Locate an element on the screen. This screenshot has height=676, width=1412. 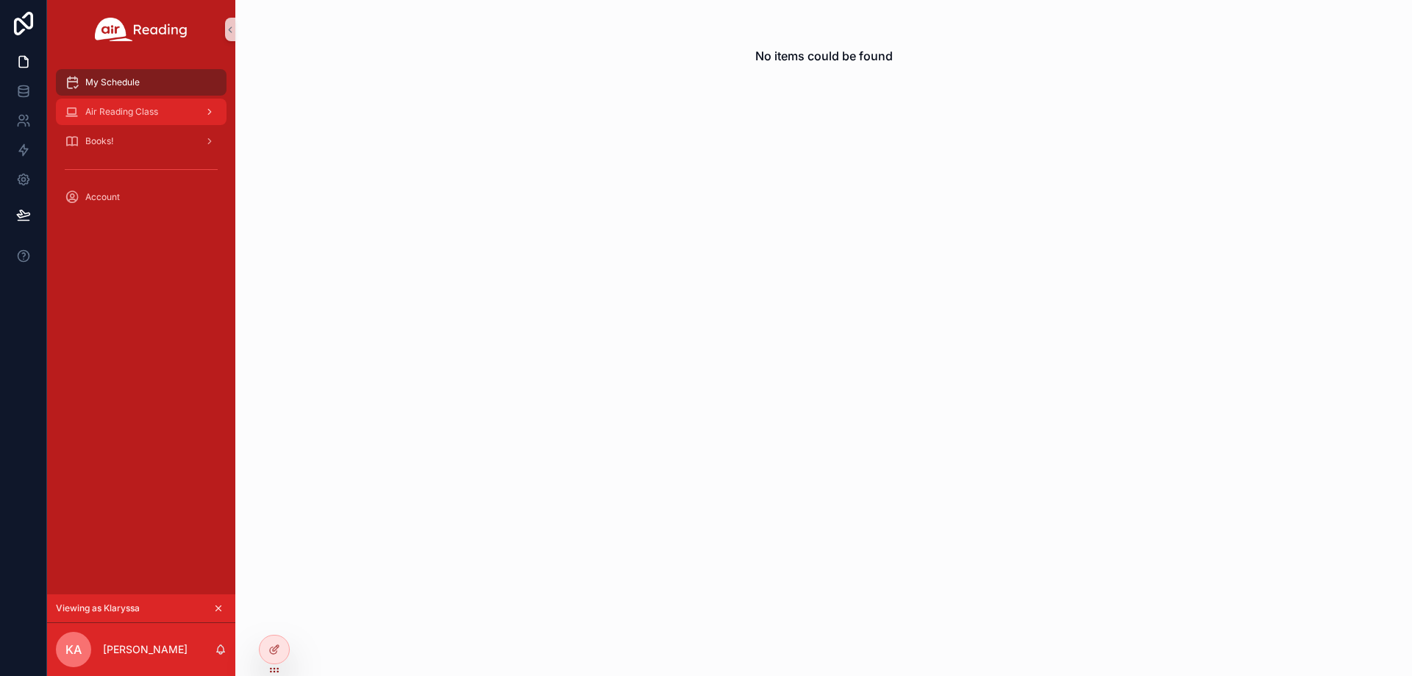
span: Air Reading Class is located at coordinates (121, 112).